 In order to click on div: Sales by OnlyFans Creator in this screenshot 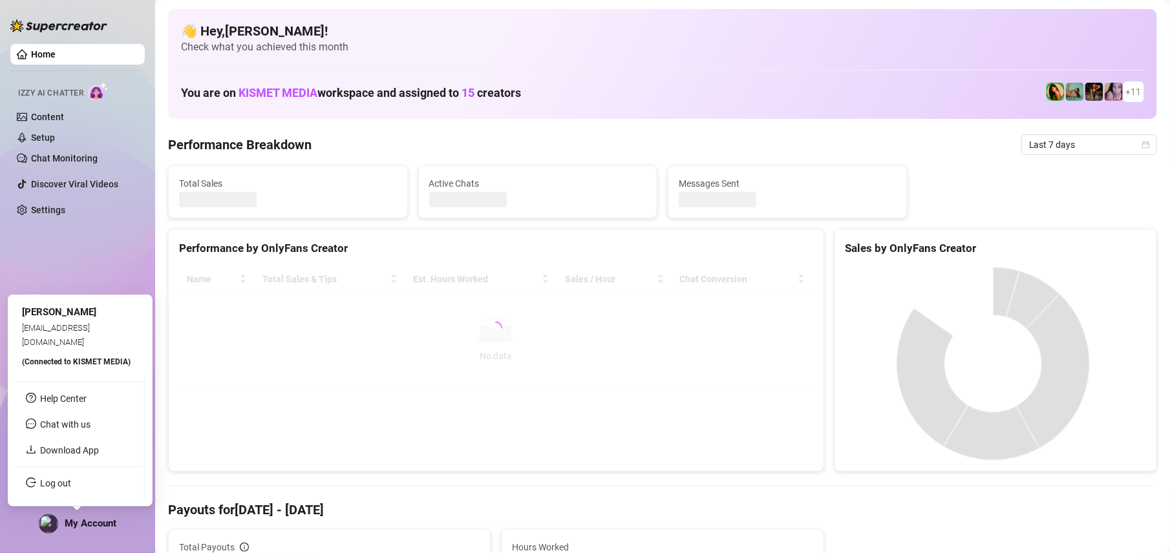, I will do `click(996, 248)`.